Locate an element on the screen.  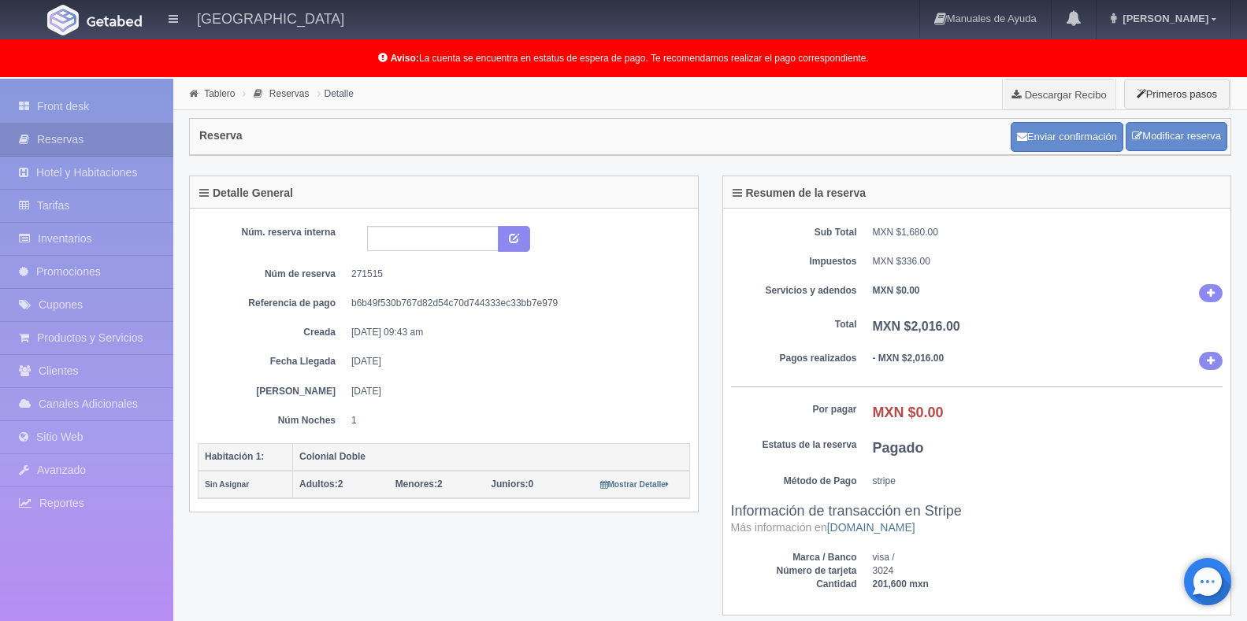
dt: Núm de reserva is located at coordinates (273, 274).